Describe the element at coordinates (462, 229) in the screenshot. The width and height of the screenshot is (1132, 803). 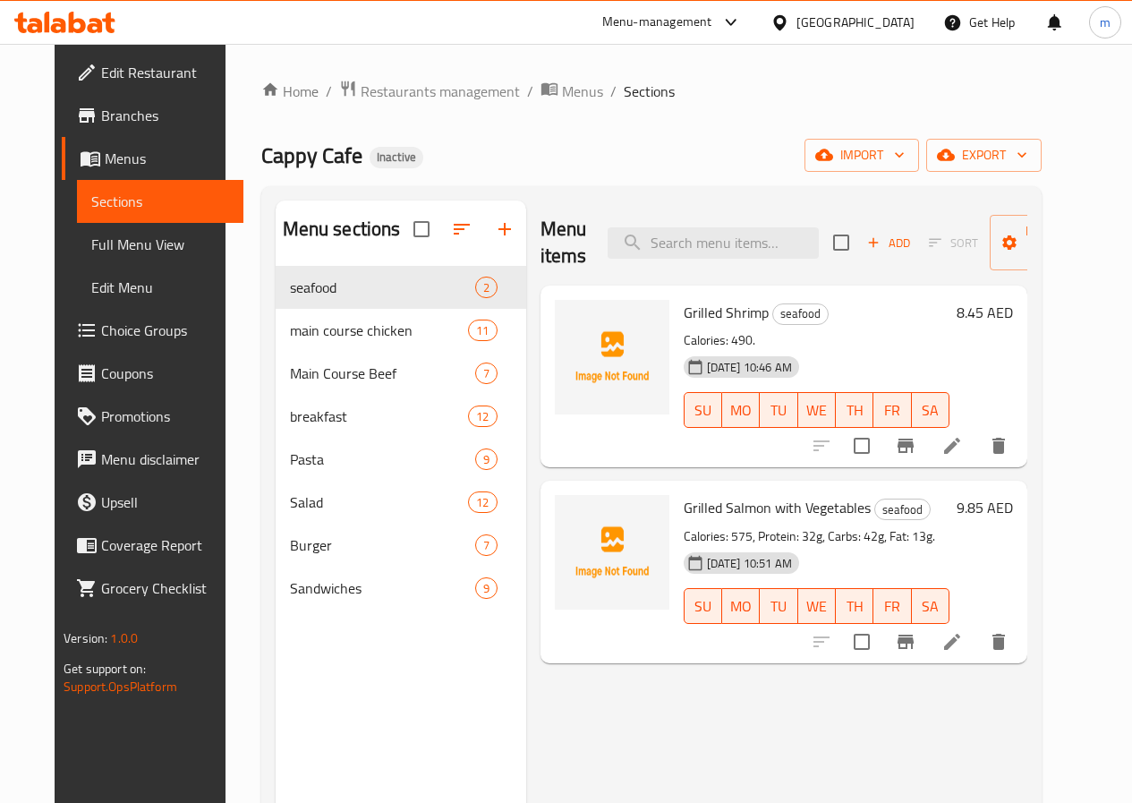
I see `span: Sort sections` at that location.